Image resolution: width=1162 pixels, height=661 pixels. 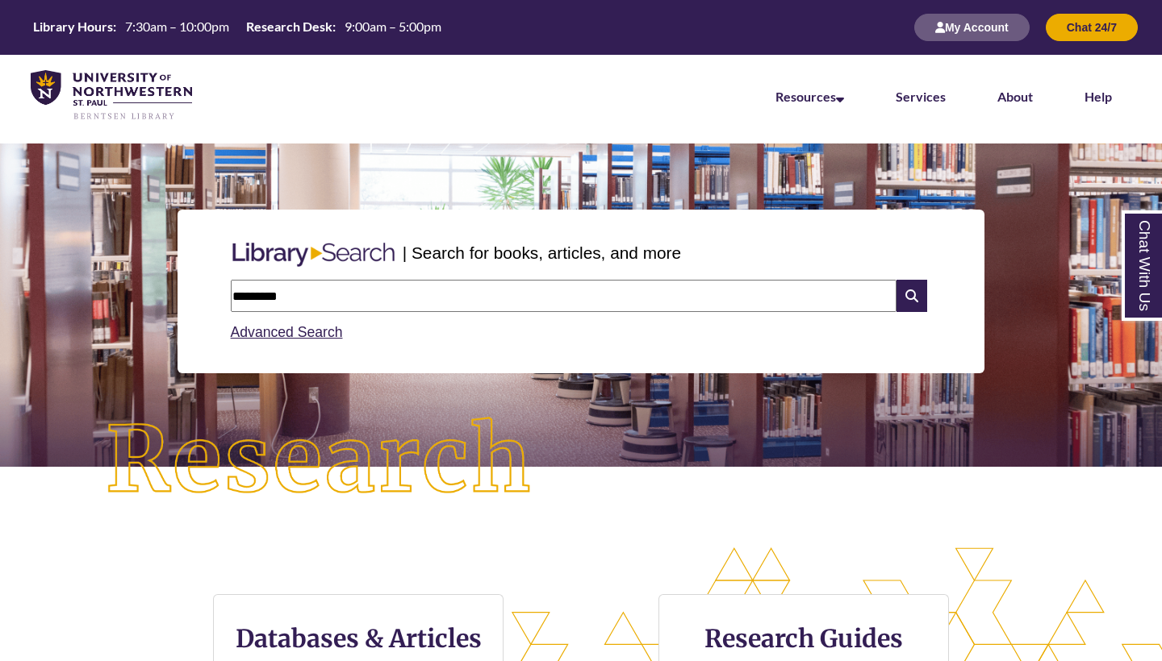 What do you see at coordinates (73, 27) in the screenshot?
I see `th: Library Hours:` at bounding box center [73, 27].